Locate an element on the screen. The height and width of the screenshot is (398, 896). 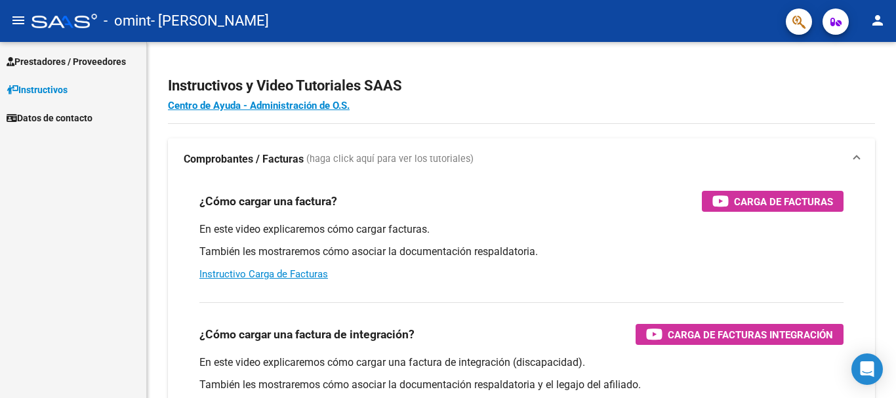
h2: Instructivos y Video Tutoriales SAAS is located at coordinates (521, 86).